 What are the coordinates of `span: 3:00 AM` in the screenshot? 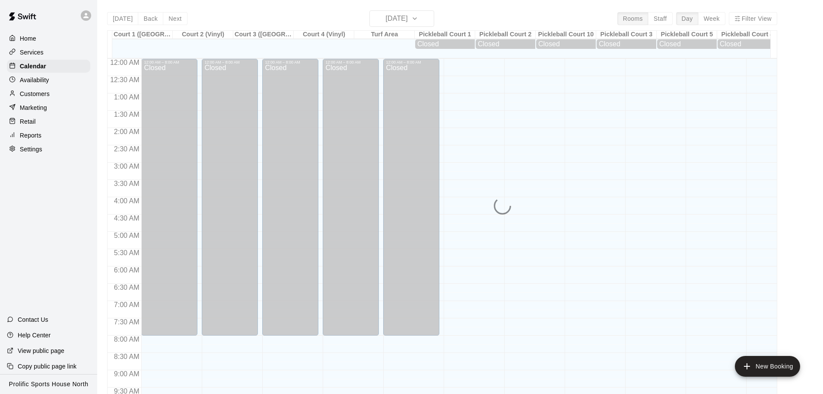 It's located at (127, 166).